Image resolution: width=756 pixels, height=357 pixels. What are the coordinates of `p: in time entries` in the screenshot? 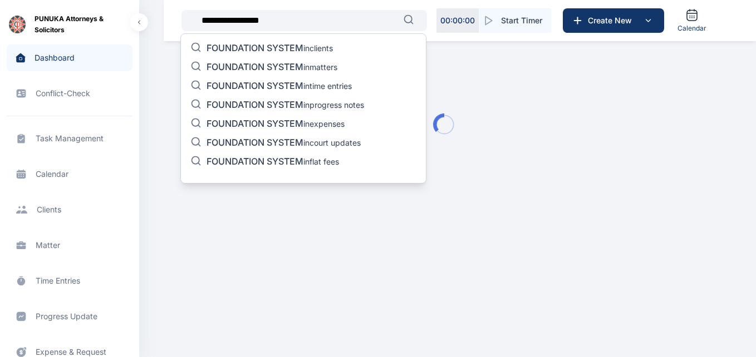 It's located at (279, 87).